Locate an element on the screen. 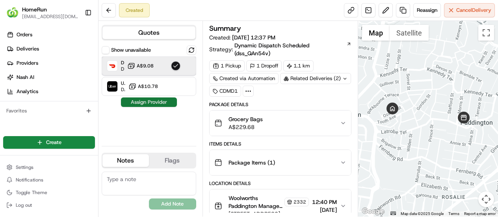 The image size is (498, 217). span: Create is located at coordinates (54, 142).